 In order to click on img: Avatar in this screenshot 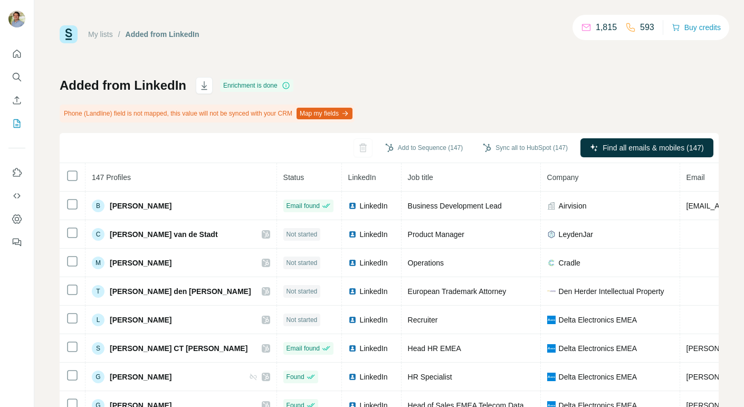, I will do `click(17, 19)`.